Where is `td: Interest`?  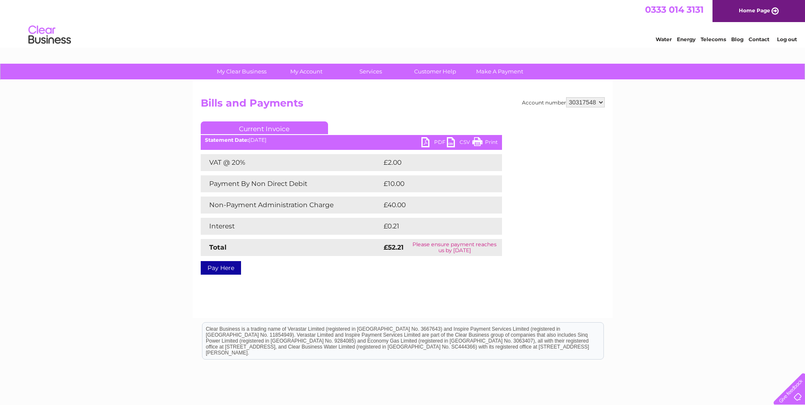
td: Interest is located at coordinates (291, 226).